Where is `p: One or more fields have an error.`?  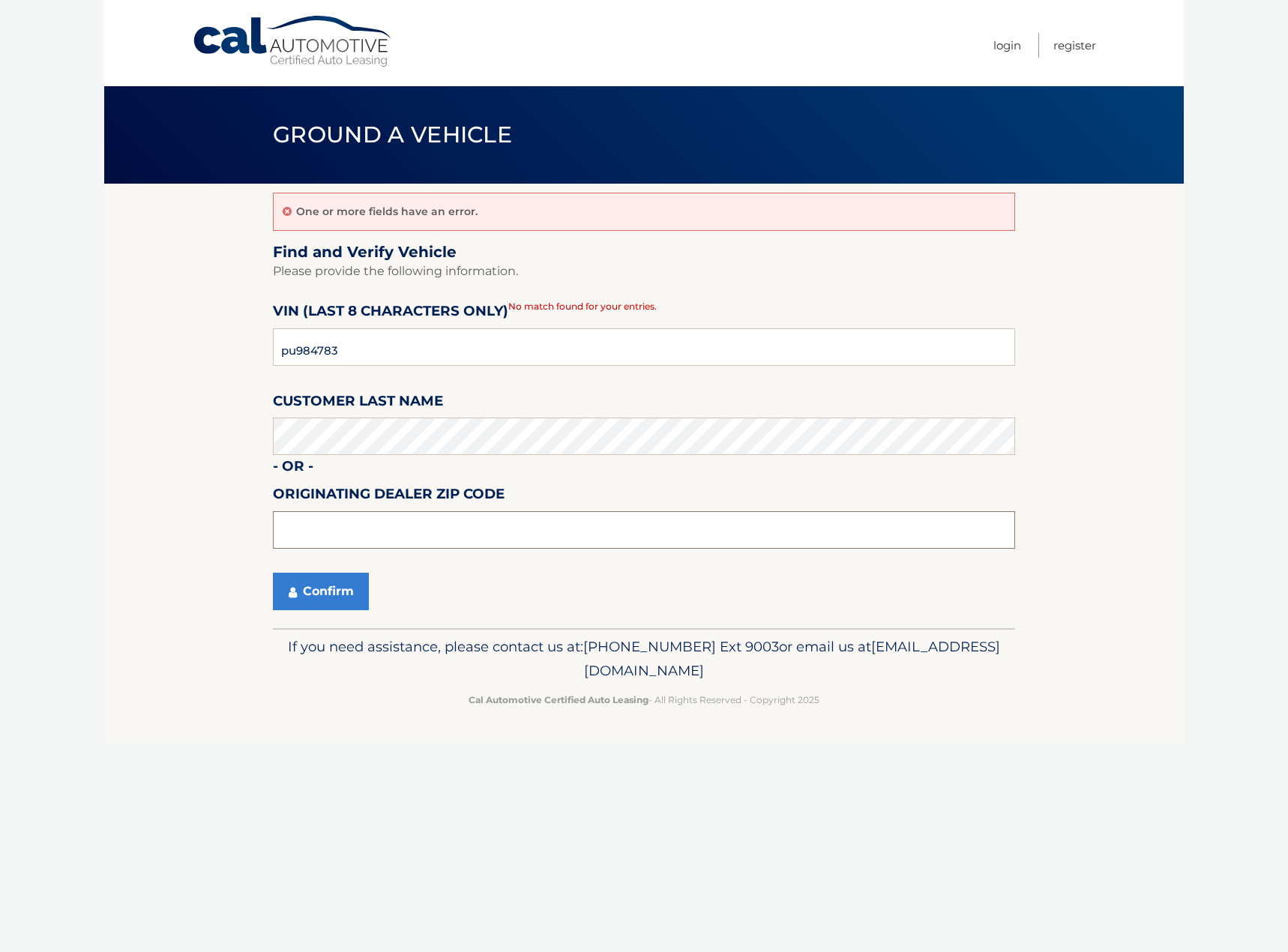
p: One or more fields have an error. is located at coordinates (387, 211).